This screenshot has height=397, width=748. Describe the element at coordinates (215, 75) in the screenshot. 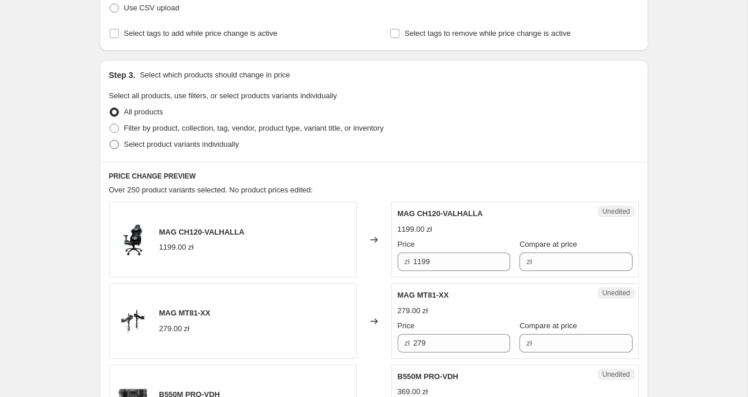

I see `p: Select which products should change in price` at that location.